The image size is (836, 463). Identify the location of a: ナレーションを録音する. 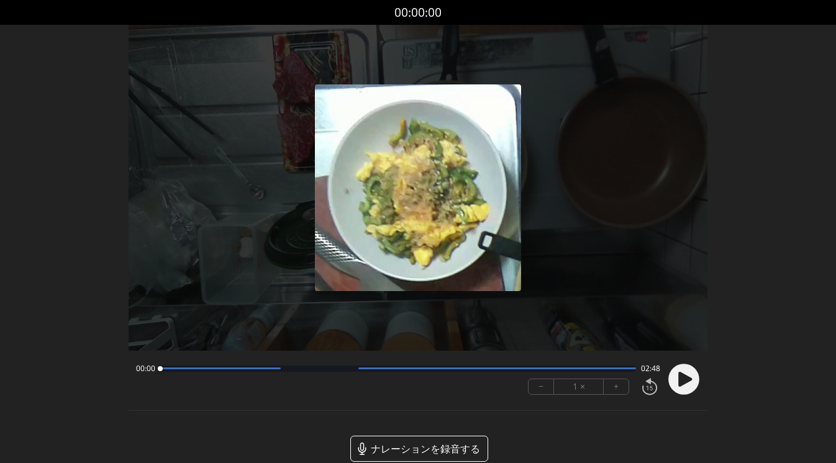
(419, 449).